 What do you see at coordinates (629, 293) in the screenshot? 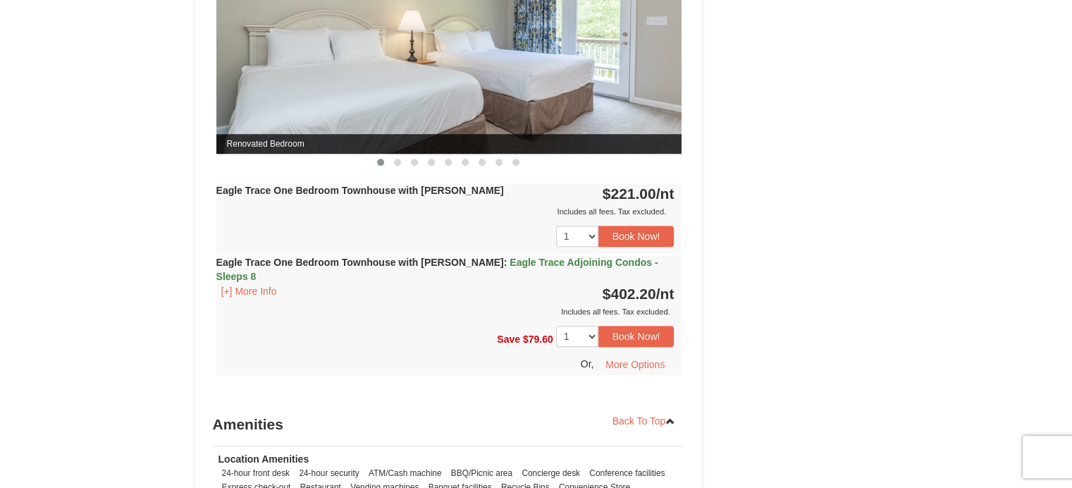
I see `span: $402.20` at bounding box center [629, 293].